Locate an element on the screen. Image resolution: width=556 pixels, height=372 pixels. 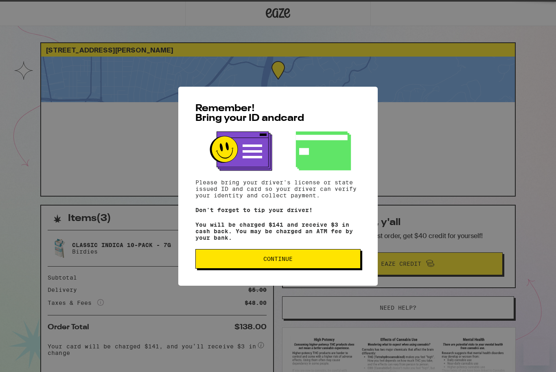
p: Please bring your driver's license or state issued ID and card so your driver can verify your ide... is located at coordinates (278, 189).